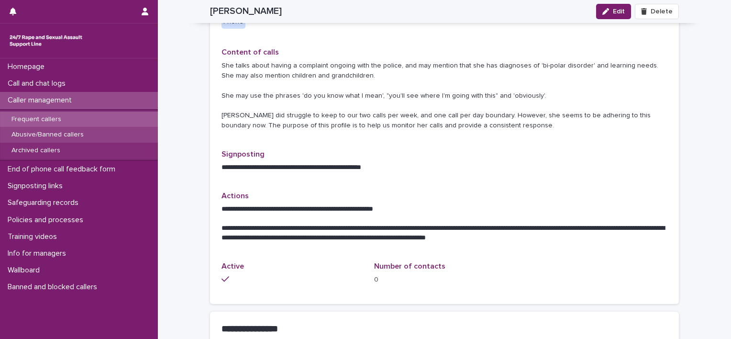 This screenshot has width=731, height=339. I want to click on span: Delete, so click(662, 11).